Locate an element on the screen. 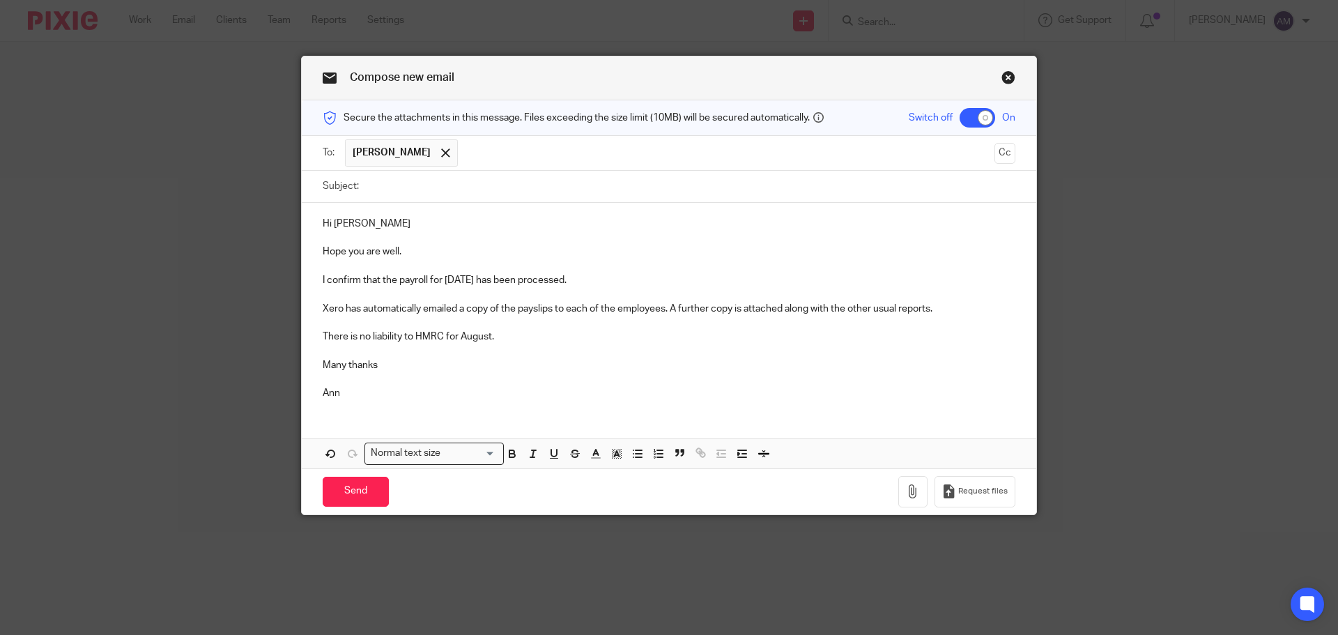 The image size is (1338, 635). p: Ann is located at coordinates (669, 393).